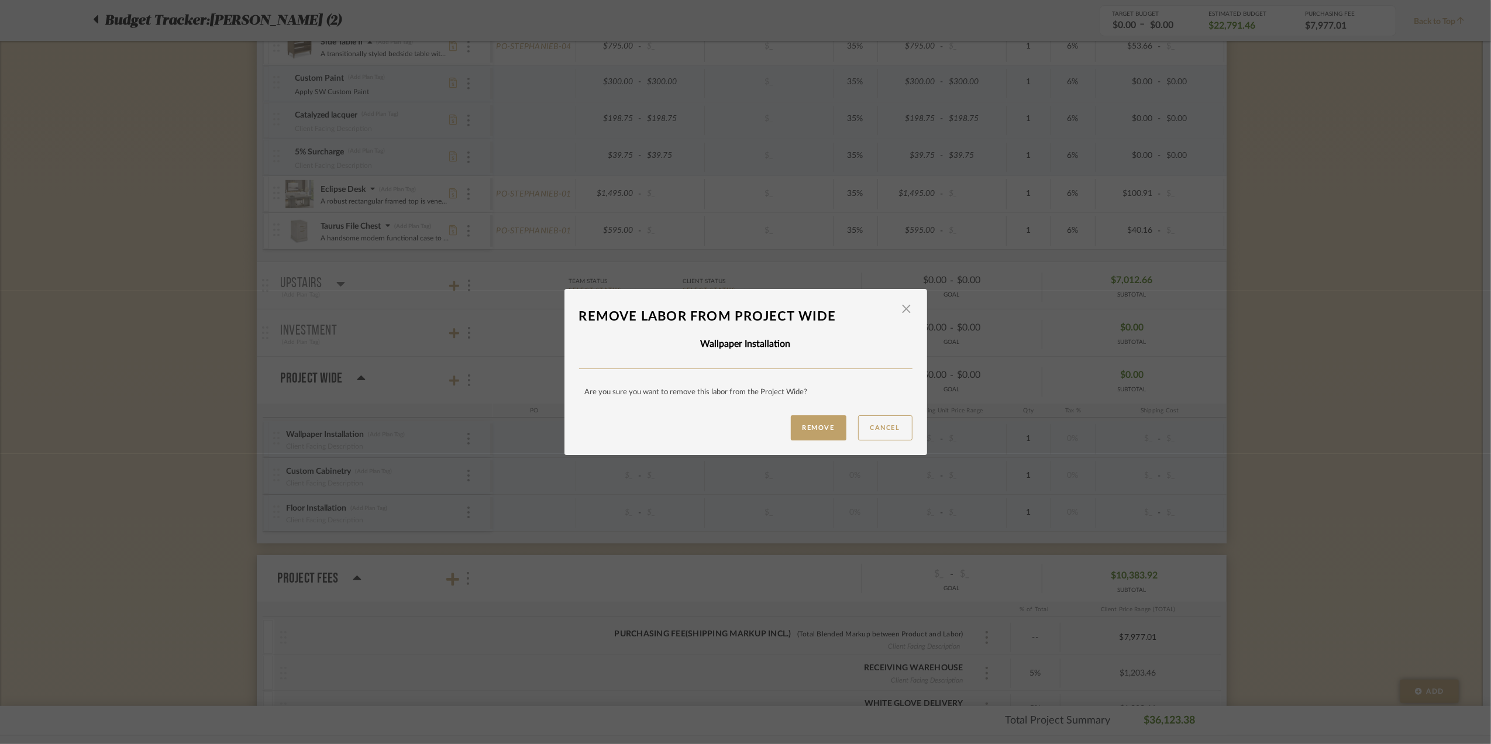 This screenshot has height=744, width=1491. I want to click on button: Close, so click(907, 309).